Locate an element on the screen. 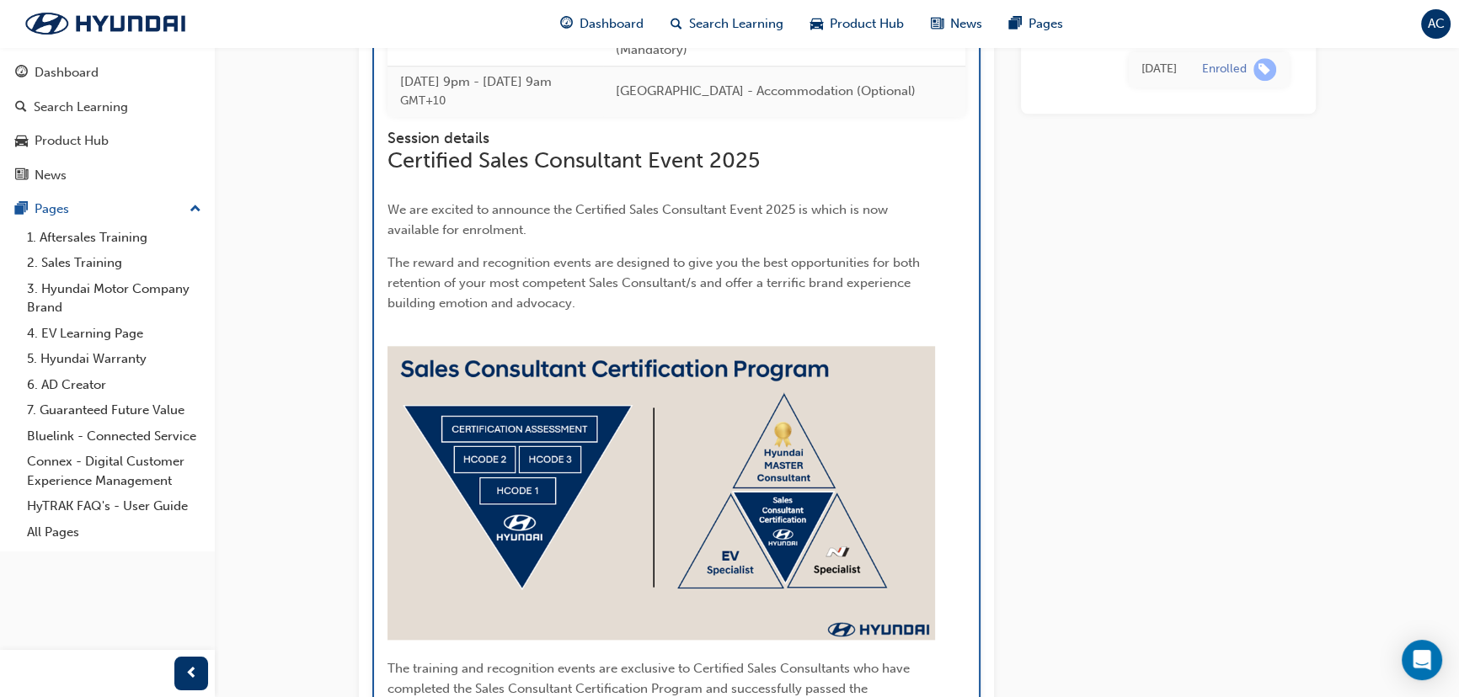 The image size is (1459, 697). button: Pages is located at coordinates (107, 209).